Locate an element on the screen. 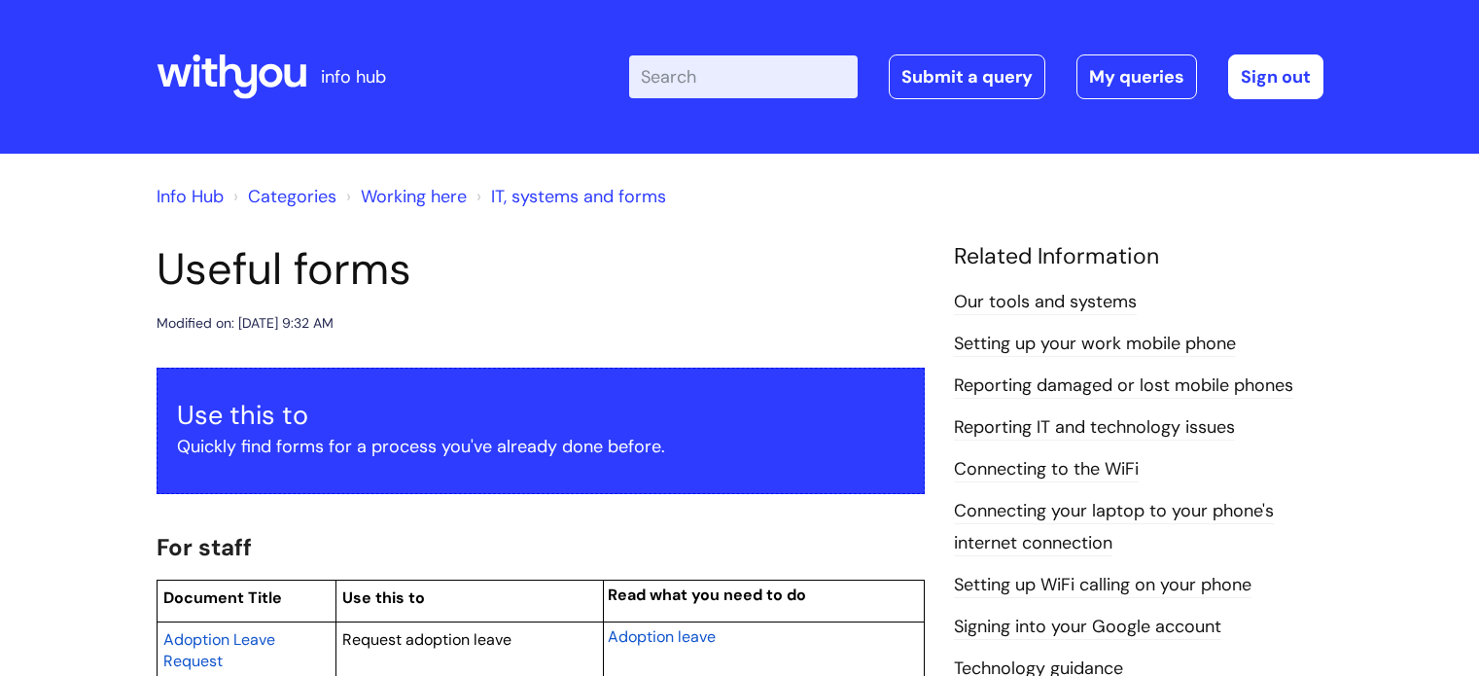 The height and width of the screenshot is (676, 1479). p: info hub is located at coordinates (353, 77).